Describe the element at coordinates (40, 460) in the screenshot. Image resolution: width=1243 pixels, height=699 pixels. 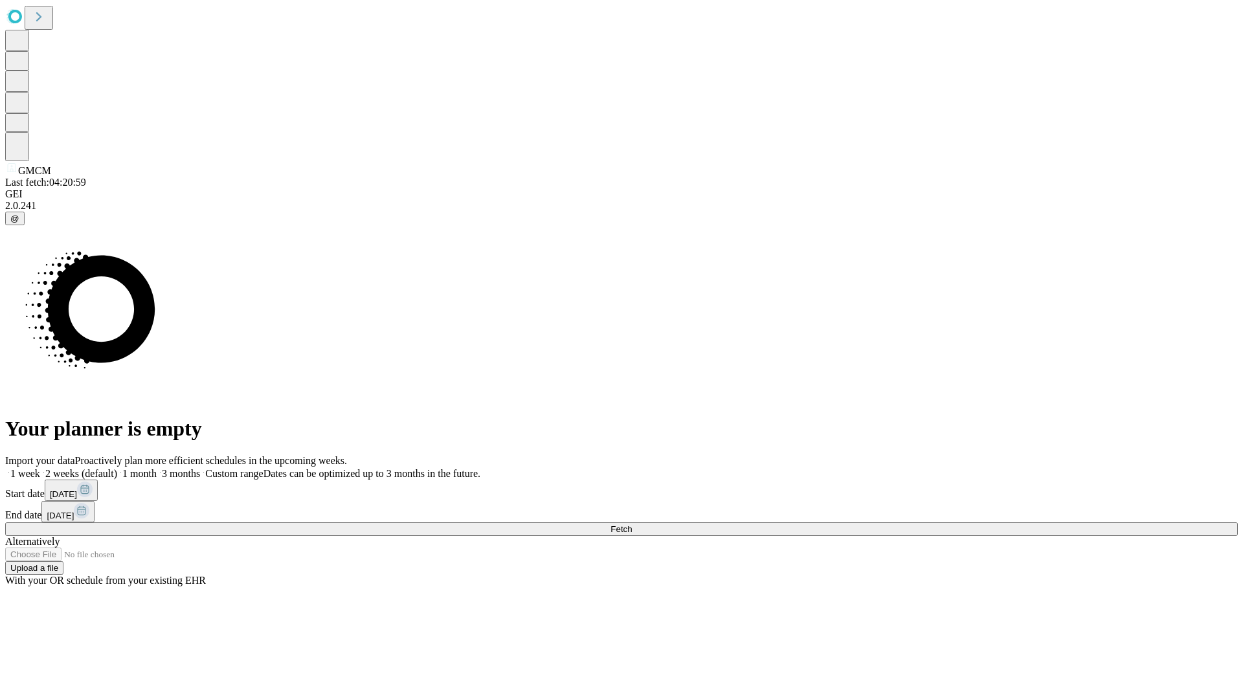
I see `span: Import your data` at that location.